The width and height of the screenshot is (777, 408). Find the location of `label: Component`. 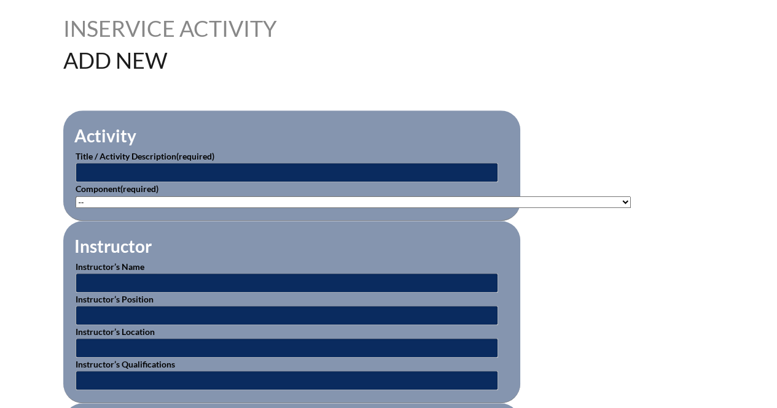

label: Component is located at coordinates (117, 189).